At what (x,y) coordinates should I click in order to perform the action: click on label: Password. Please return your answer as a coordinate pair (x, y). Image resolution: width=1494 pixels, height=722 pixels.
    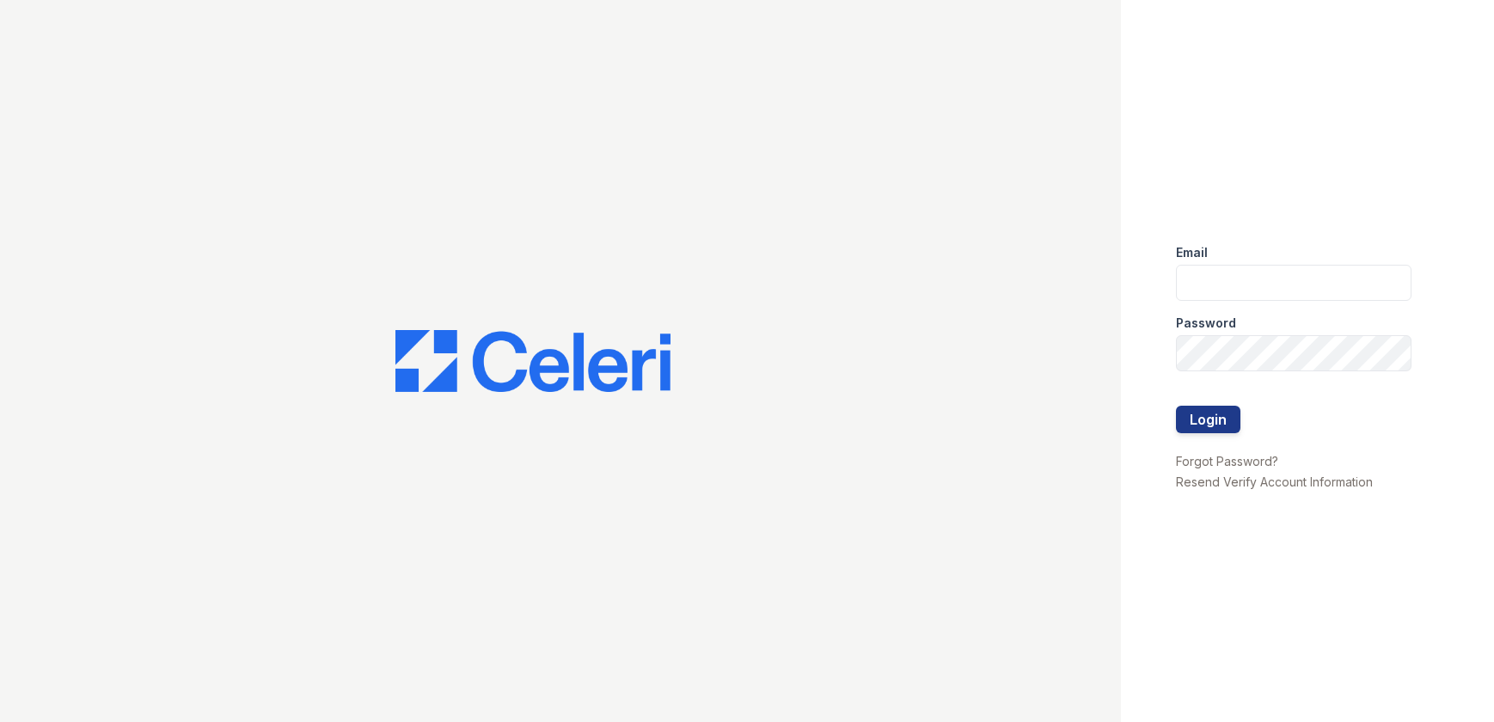
    Looking at the image, I should click on (1206, 323).